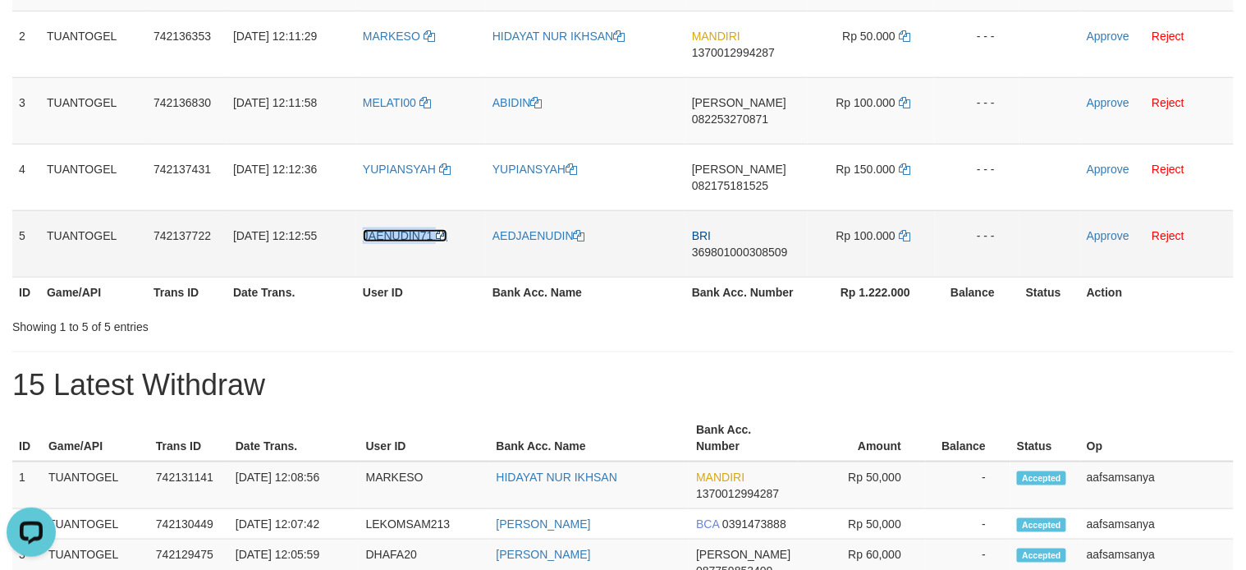 Image resolution: width=1246 pixels, height=570 pixels. What do you see at coordinates (538, 236) in the screenshot?
I see `a: AEDJAENUDIN` at bounding box center [538, 236].